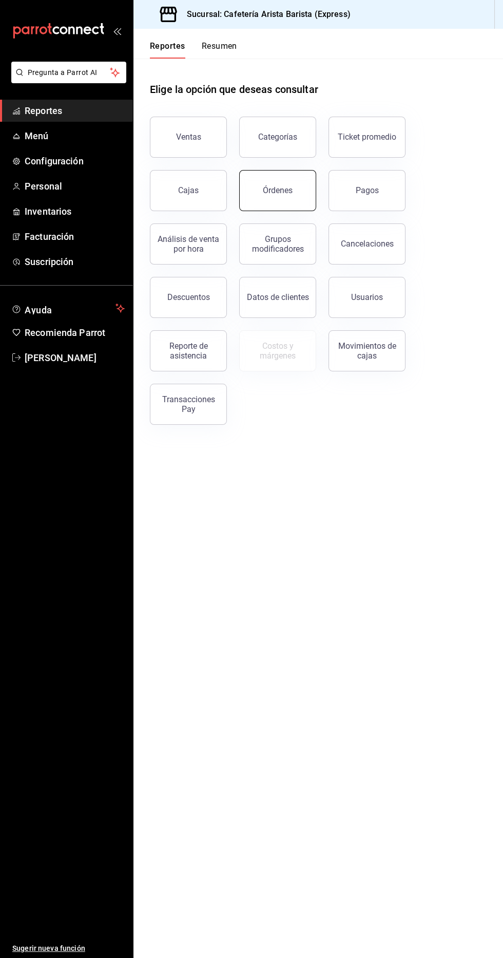 This screenshot has width=503, height=958. Describe the element at coordinates (194, 50) in the screenshot. I see `div: navigation tabs` at that location.